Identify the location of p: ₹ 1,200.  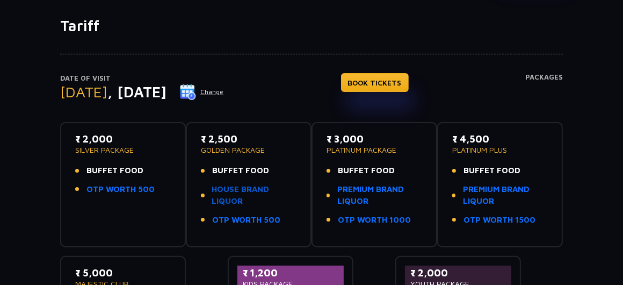
(291, 272).